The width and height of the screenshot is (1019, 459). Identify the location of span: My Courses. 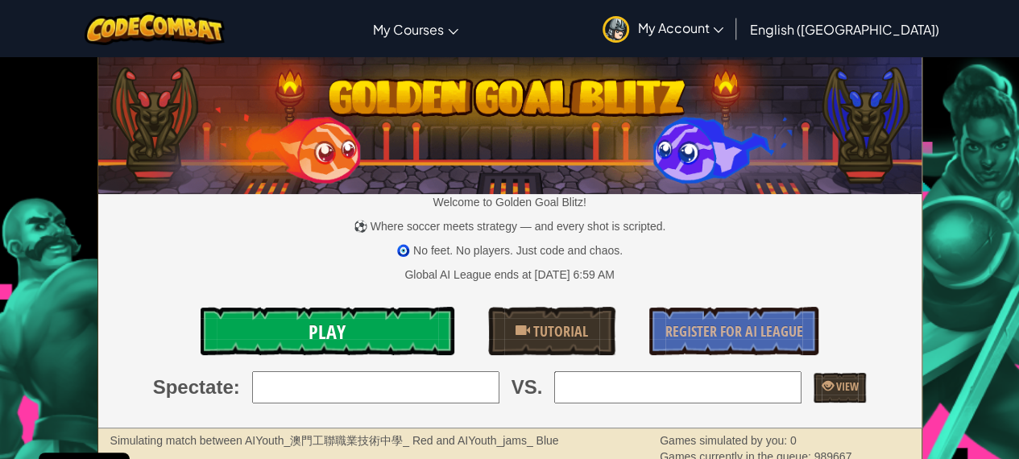
(408, 29).